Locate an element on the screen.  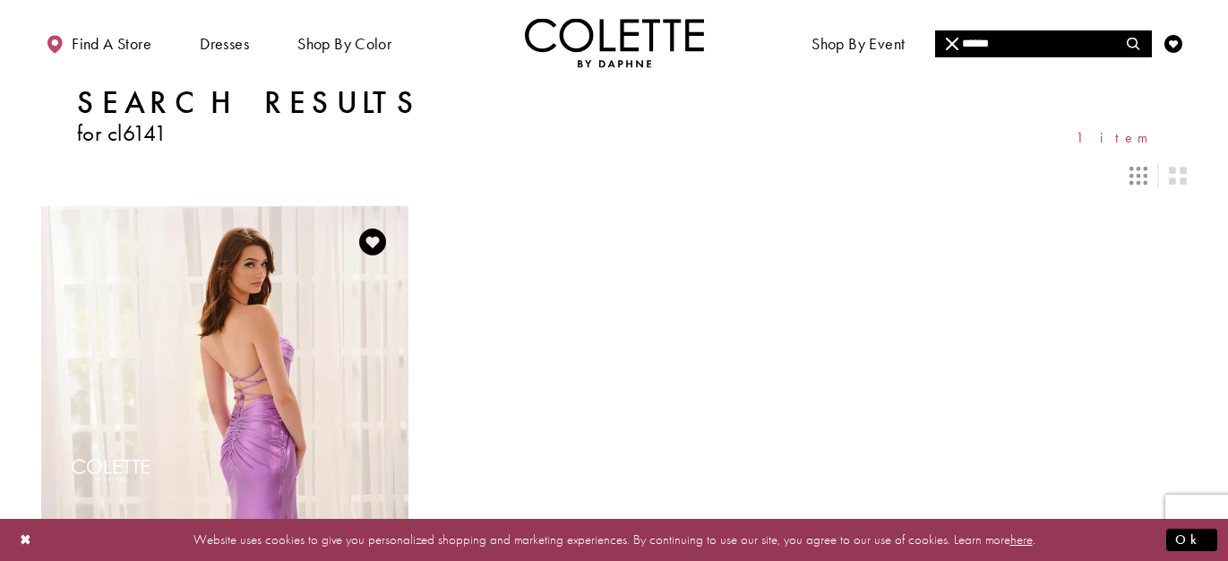
a: Add to Wishlist is located at coordinates (373, 242).